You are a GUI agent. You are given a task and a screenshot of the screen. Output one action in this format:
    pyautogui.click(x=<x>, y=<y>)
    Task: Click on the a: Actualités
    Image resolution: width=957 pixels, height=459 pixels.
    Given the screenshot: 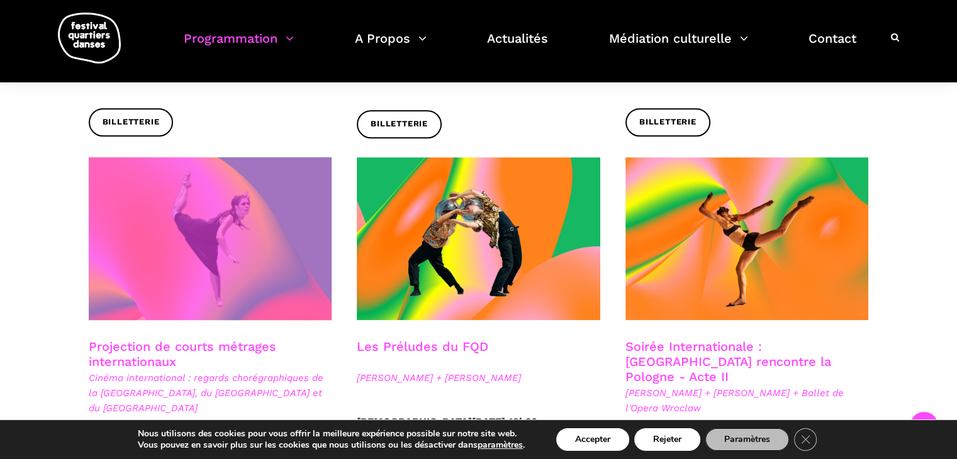 What is the action you would take?
    pyautogui.click(x=517, y=46)
    